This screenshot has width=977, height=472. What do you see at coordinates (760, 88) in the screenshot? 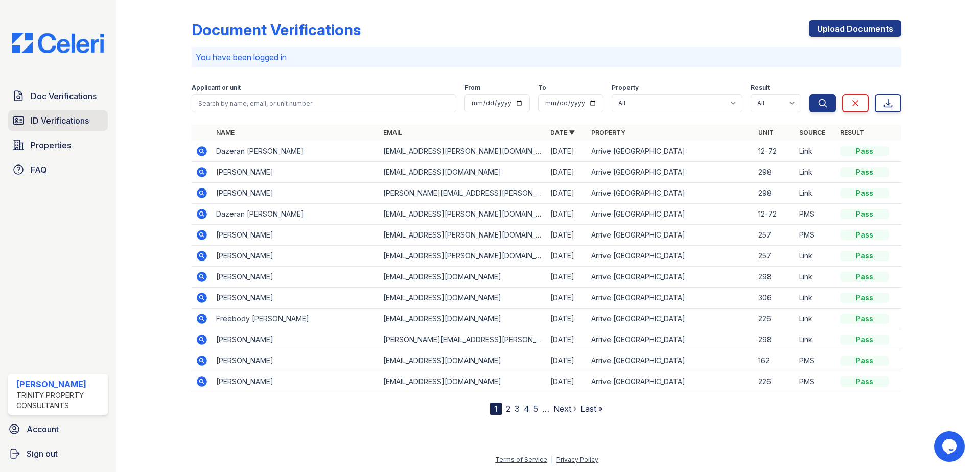
I see `label: Result` at bounding box center [760, 88].